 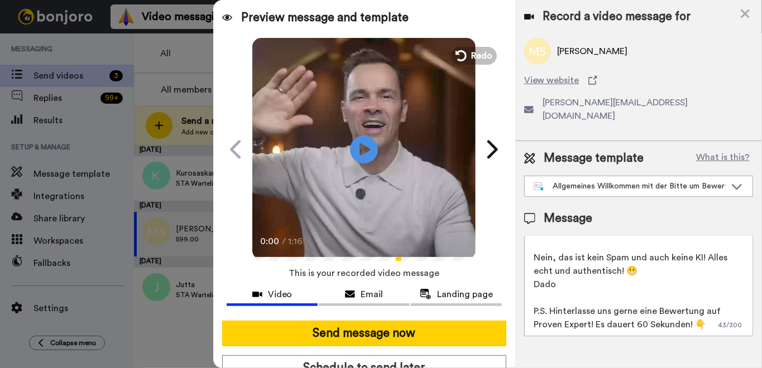 I want to click on a: View website, so click(x=639, y=80).